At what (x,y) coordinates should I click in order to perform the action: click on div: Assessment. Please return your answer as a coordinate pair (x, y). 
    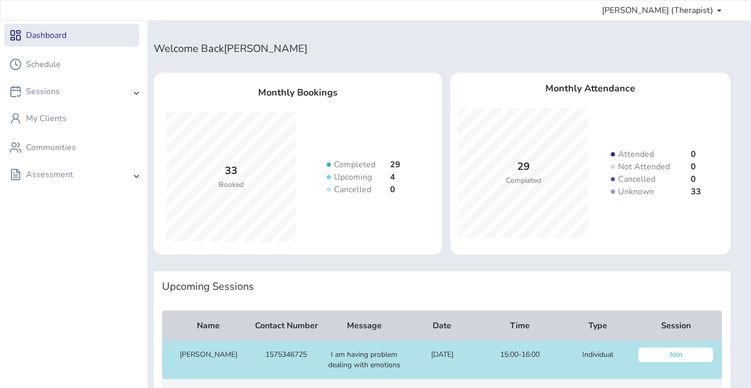
    Looking at the image, I should click on (41, 174).